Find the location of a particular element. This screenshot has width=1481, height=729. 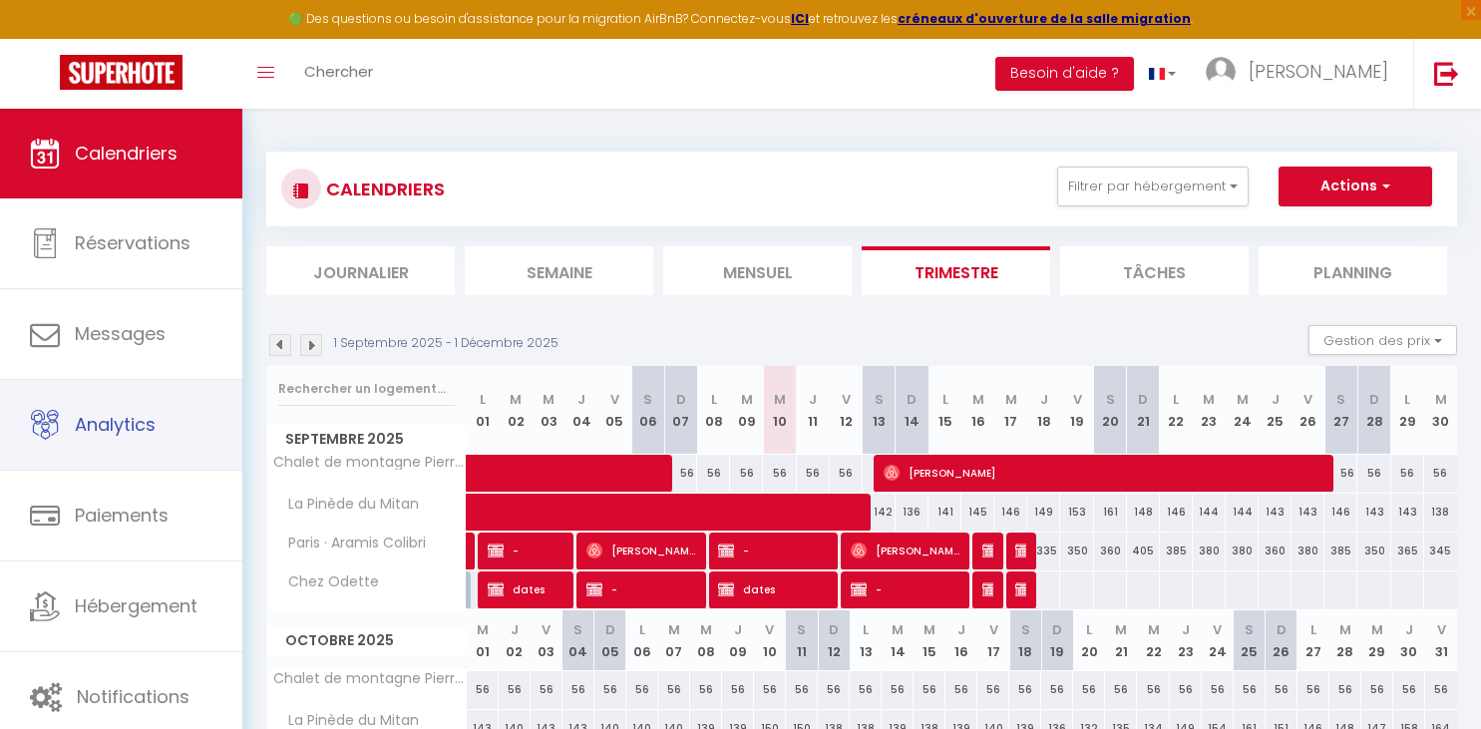

th: 13 is located at coordinates (865, 640).